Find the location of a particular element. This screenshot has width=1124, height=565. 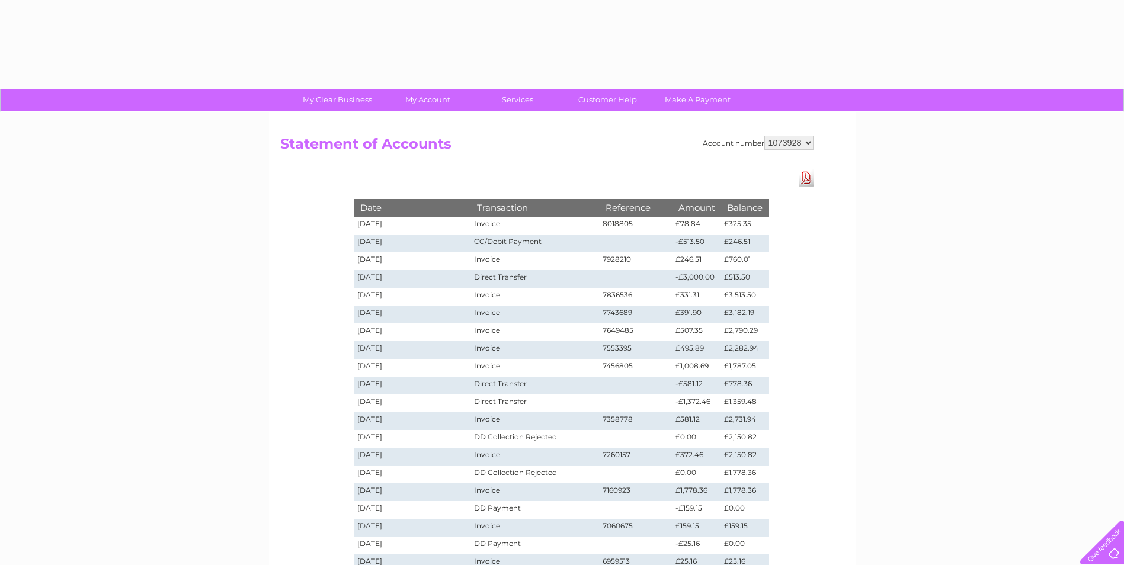

td: £331.31 is located at coordinates (697, 297).